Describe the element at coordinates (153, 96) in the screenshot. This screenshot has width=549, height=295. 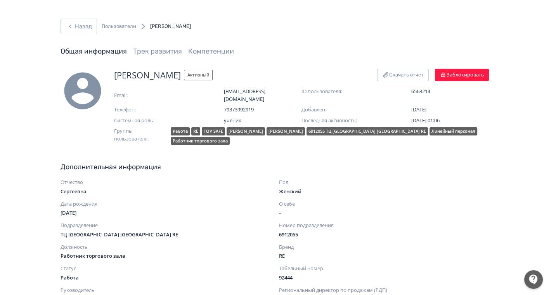
I see `span: Email:` at that location.